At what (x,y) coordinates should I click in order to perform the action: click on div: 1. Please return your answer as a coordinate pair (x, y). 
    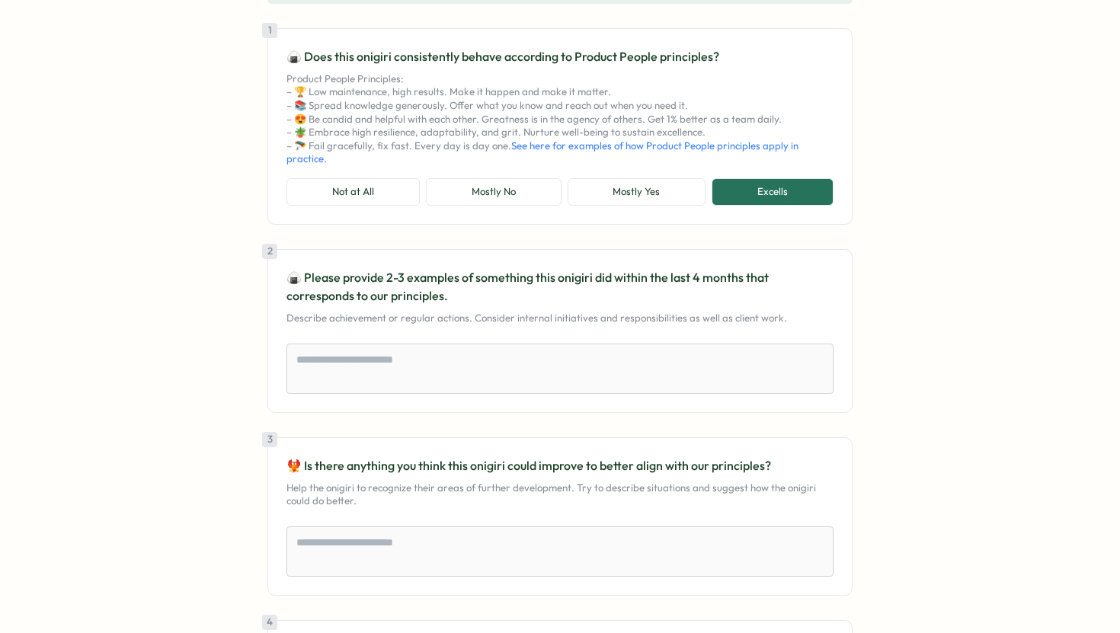
    Looking at the image, I should click on (270, 30).